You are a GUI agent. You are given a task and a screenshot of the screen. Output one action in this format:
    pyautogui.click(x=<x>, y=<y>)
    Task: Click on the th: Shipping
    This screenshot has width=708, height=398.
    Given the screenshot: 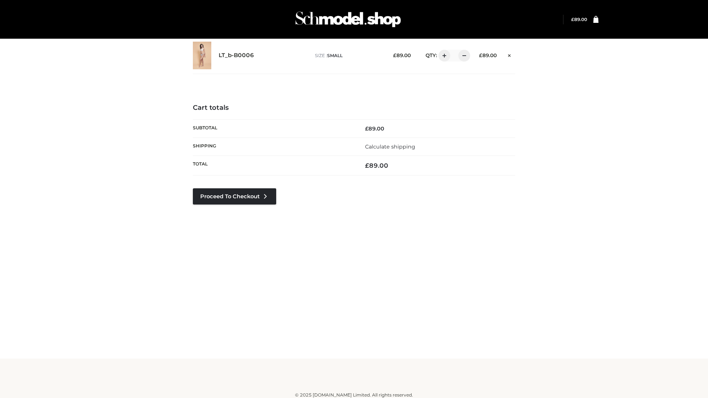 What is the action you would take?
    pyautogui.click(x=273, y=146)
    